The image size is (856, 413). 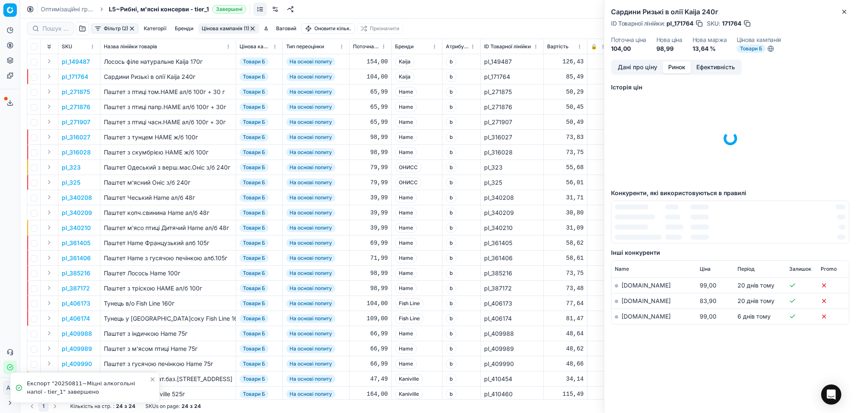 I want to click on div: 50,49, so click(x=565, y=122).